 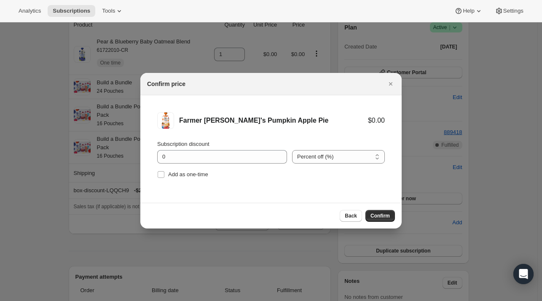 What do you see at coordinates (513, 11) in the screenshot?
I see `span: Settings` at bounding box center [513, 11].